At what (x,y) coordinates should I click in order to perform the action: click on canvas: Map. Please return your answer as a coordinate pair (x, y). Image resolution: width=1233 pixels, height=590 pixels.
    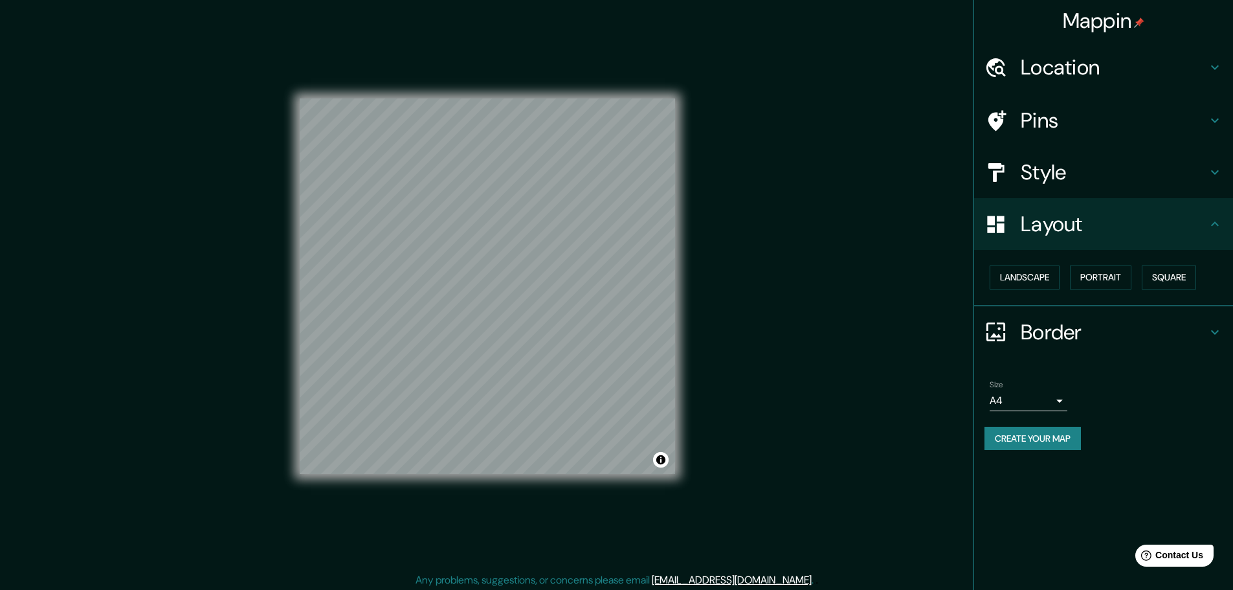
    Looking at the image, I should click on (487, 286).